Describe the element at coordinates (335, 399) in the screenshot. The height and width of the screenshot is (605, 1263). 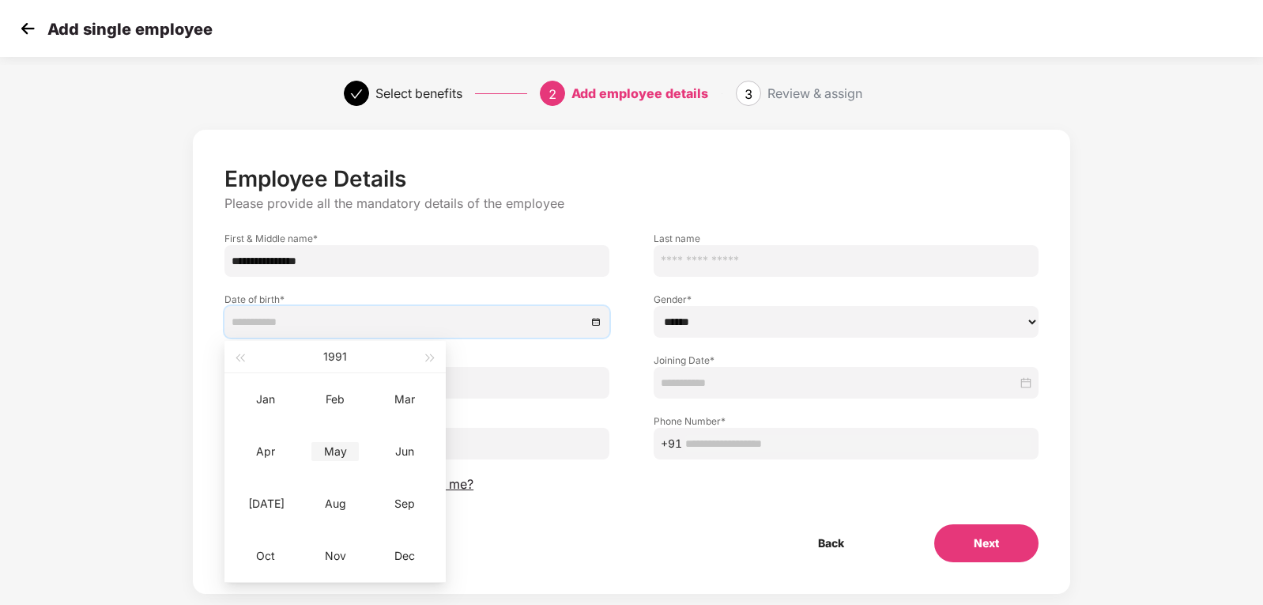
I see `div: Feb` at that location.